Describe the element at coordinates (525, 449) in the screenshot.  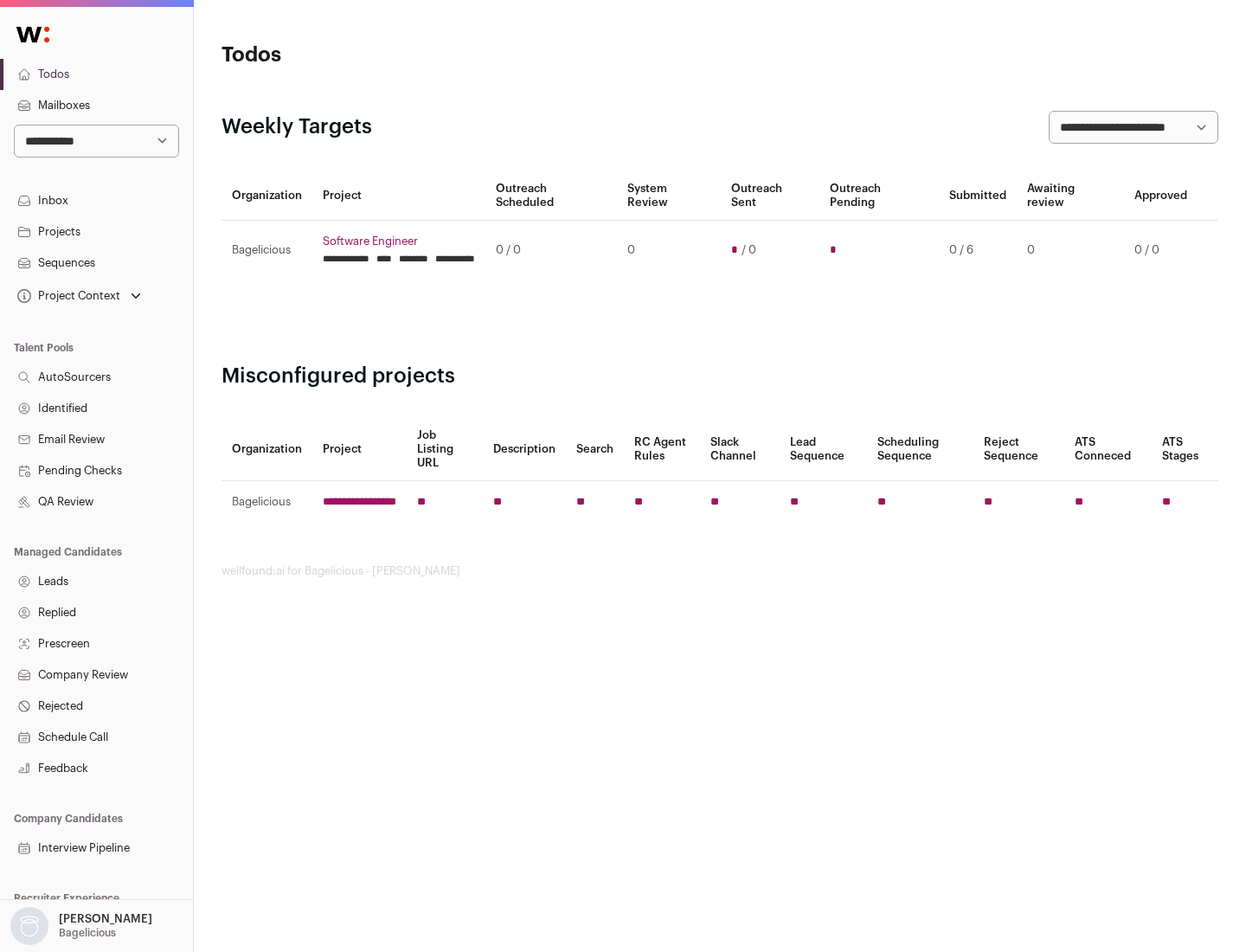
I see `th: Description` at that location.